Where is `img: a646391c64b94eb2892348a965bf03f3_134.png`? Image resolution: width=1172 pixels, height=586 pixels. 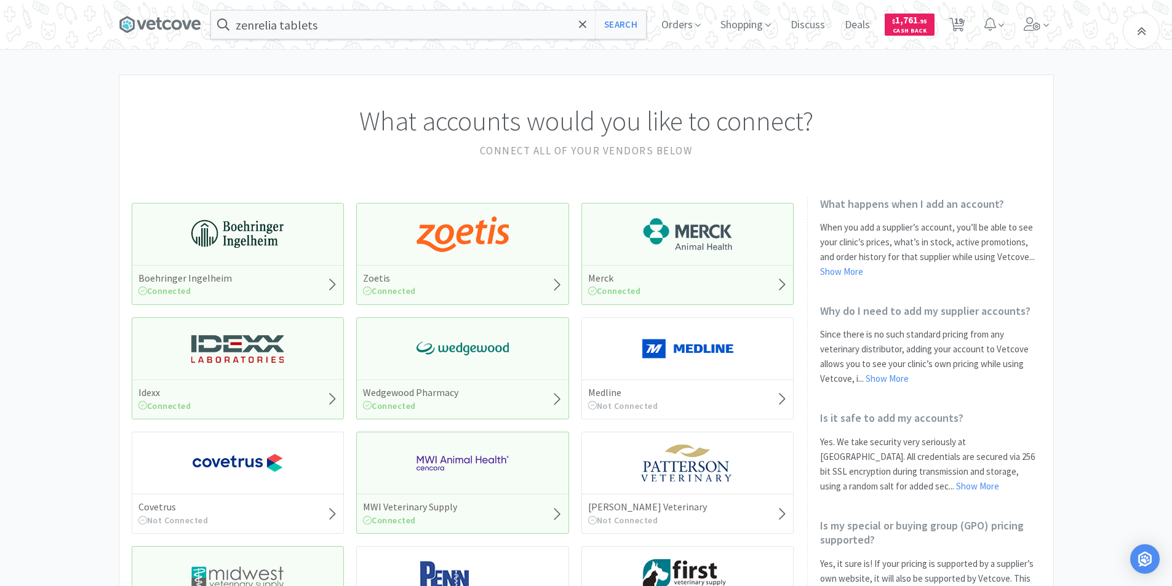 img: a646391c64b94eb2892348a965bf03f3_134.png is located at coordinates (688, 349).